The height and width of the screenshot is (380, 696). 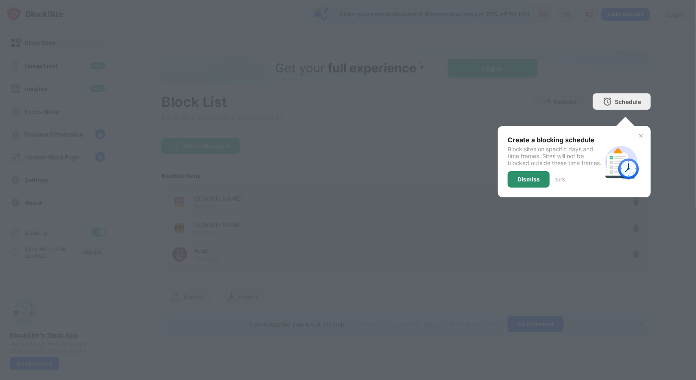 What do you see at coordinates (555, 140) in the screenshot?
I see `div: Create a blocking schedule` at bounding box center [555, 140].